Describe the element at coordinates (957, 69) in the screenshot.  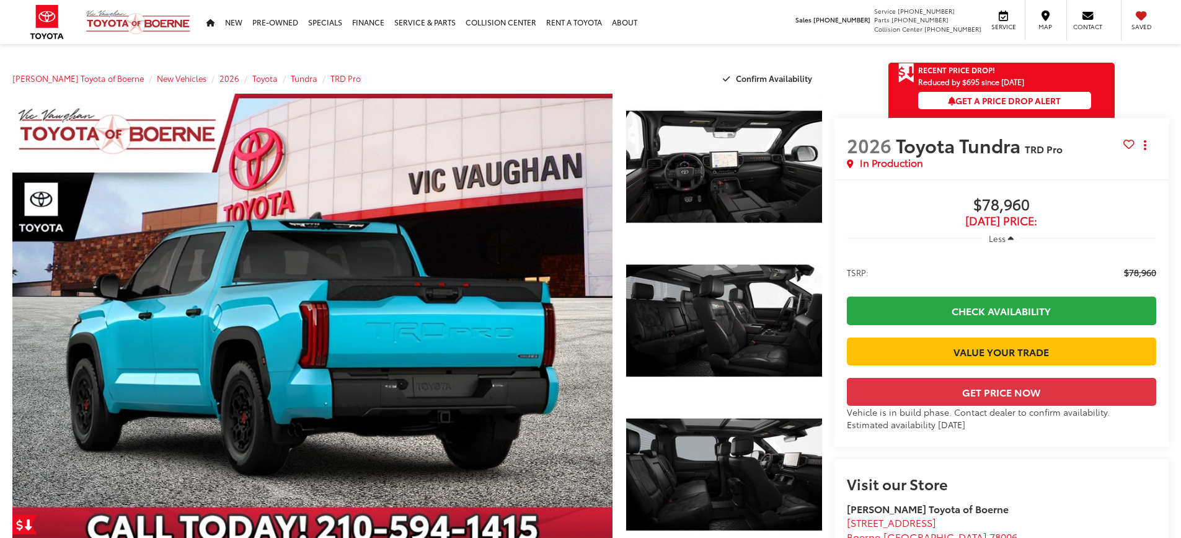
I see `span: Recent Price Drop!` at that location.